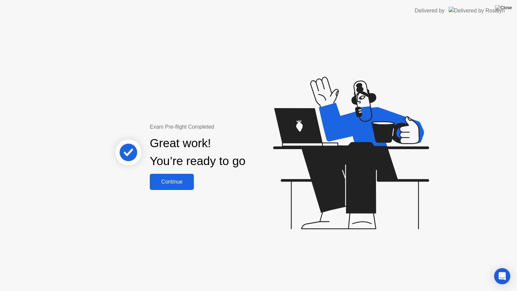 This screenshot has height=291, width=517. Describe the element at coordinates (172, 182) in the screenshot. I see `div: Continue` at that location.